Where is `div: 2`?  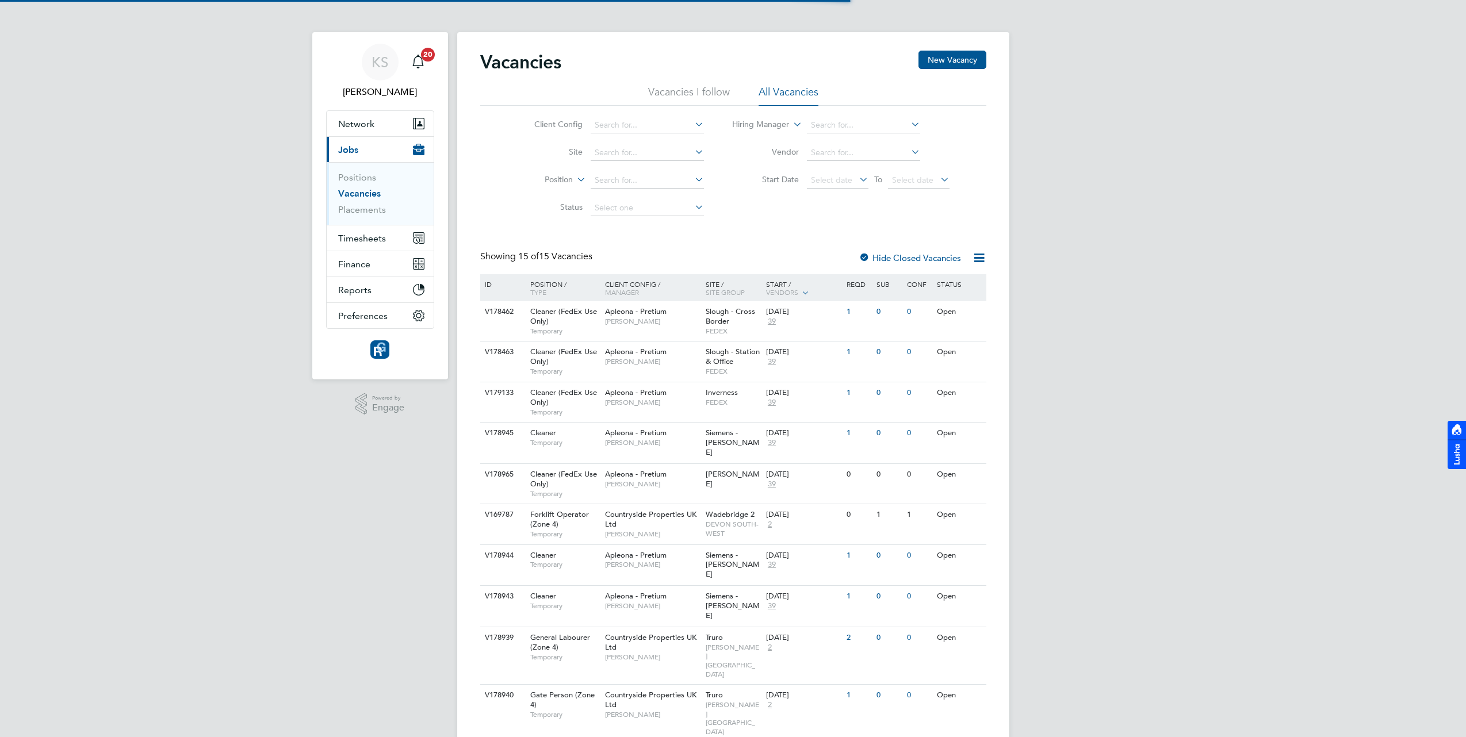 div: 2 is located at coordinates (859, 638).